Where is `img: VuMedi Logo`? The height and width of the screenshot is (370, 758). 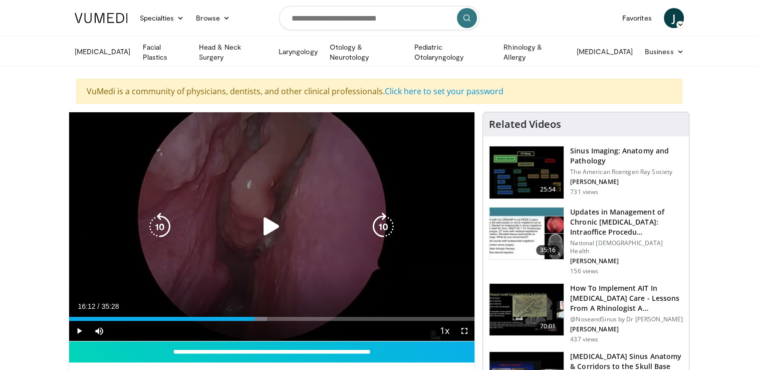
img: VuMedi Logo is located at coordinates (101, 18).